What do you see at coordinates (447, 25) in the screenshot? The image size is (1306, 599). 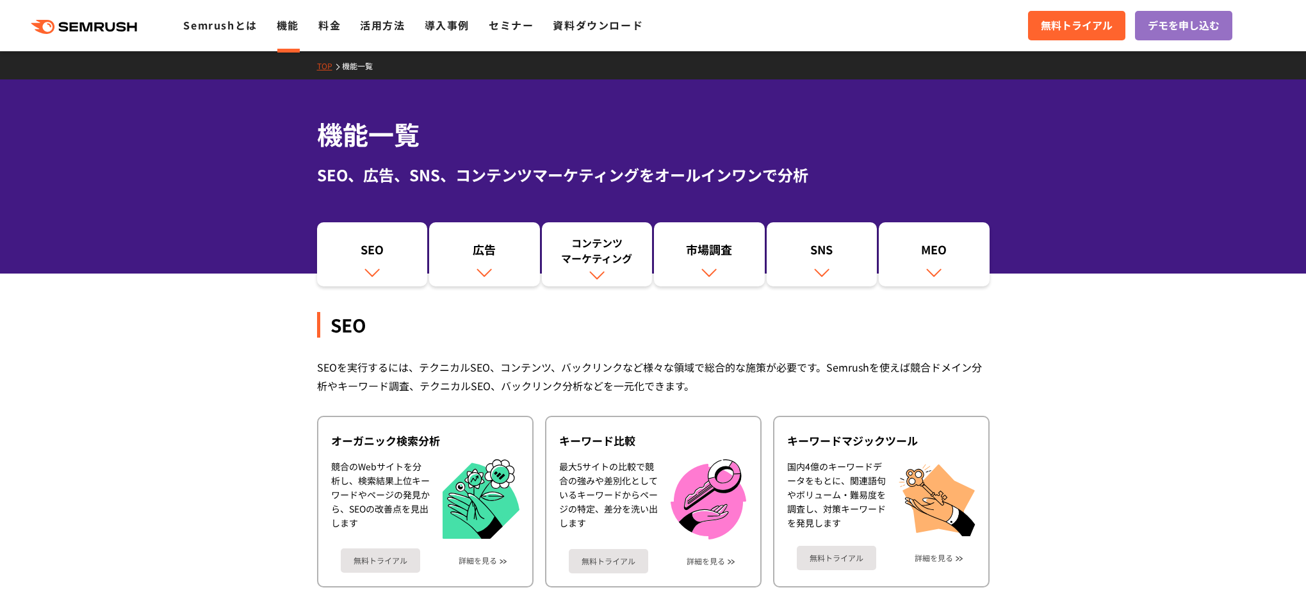 I see `a: 導入事例` at bounding box center [447, 25].